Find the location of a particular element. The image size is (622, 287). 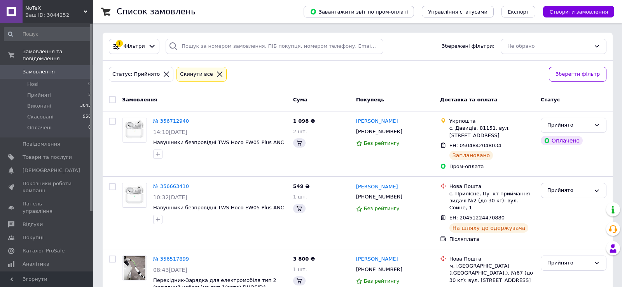

button: Управління статусами is located at coordinates (458, 12).